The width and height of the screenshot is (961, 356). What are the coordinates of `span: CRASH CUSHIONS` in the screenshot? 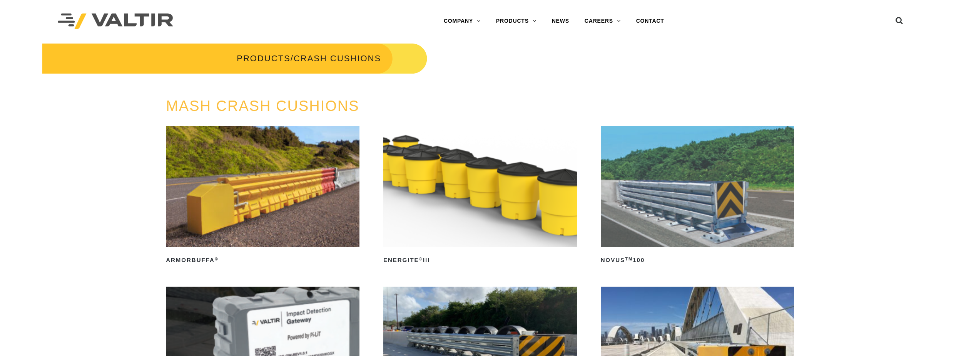 It's located at (337, 58).